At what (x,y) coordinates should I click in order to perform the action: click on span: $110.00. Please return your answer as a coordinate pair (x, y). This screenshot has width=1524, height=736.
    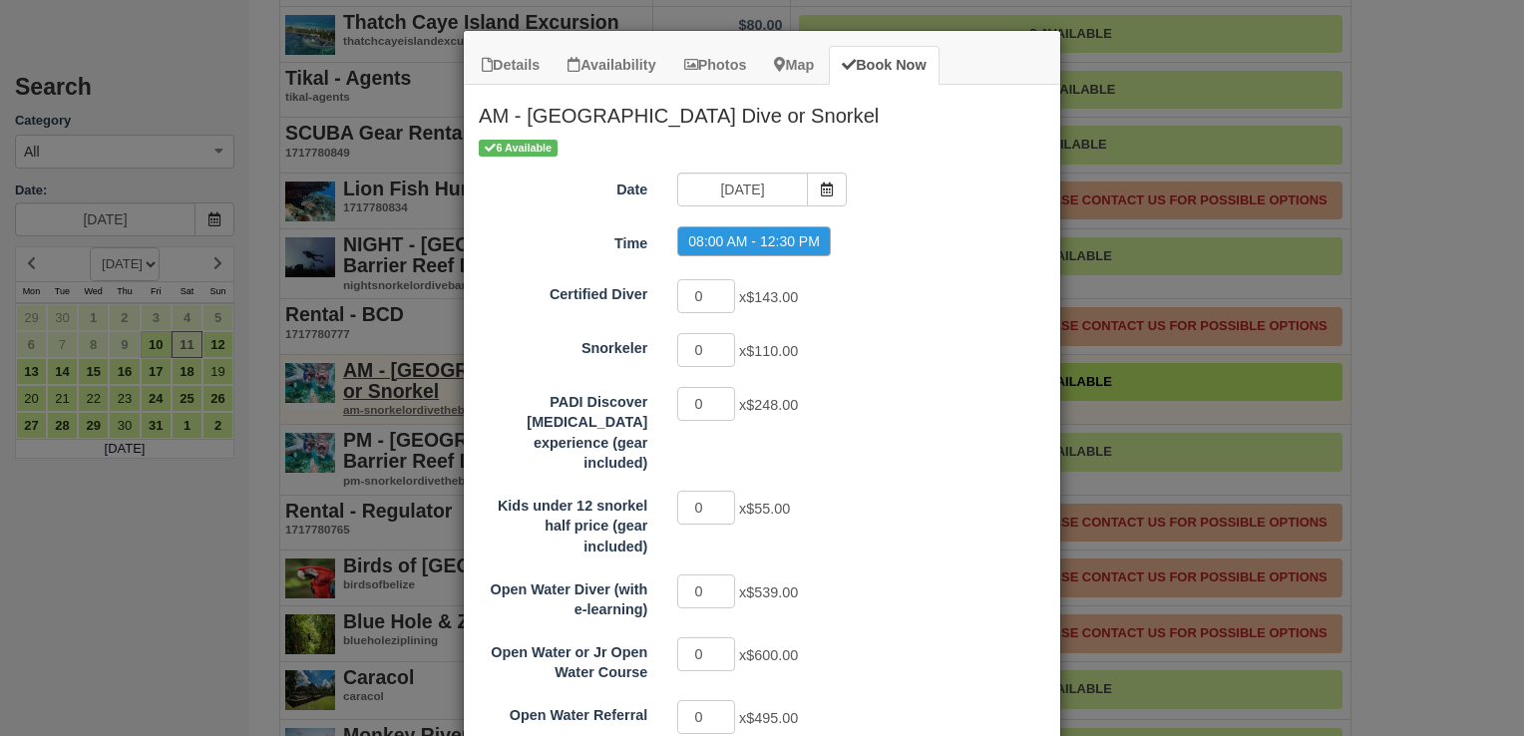
    Looking at the image, I should click on (772, 351).